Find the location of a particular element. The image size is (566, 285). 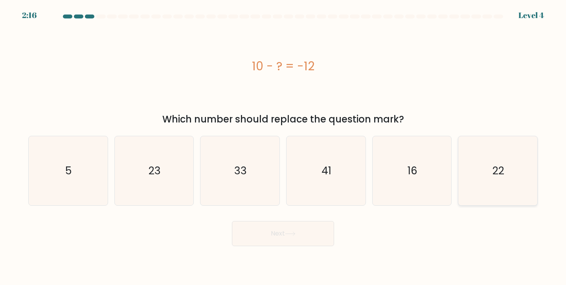

div: Which number should replace the question mark? is located at coordinates (283, 119).